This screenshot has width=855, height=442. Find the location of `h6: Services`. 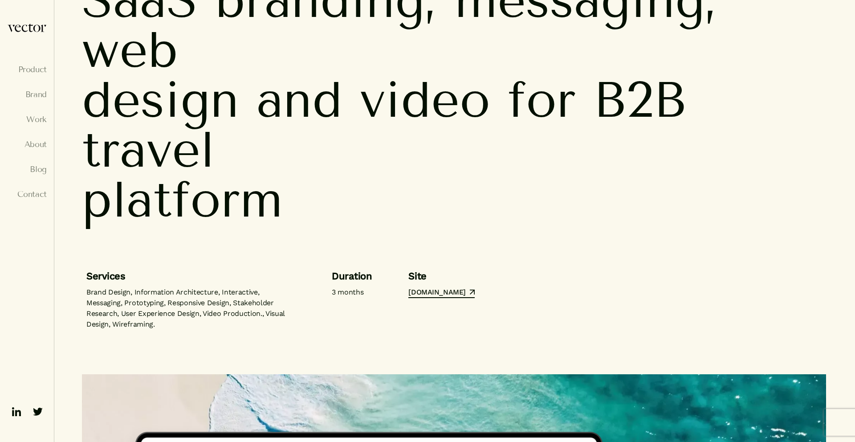

h6: Services is located at coordinates (191, 276).